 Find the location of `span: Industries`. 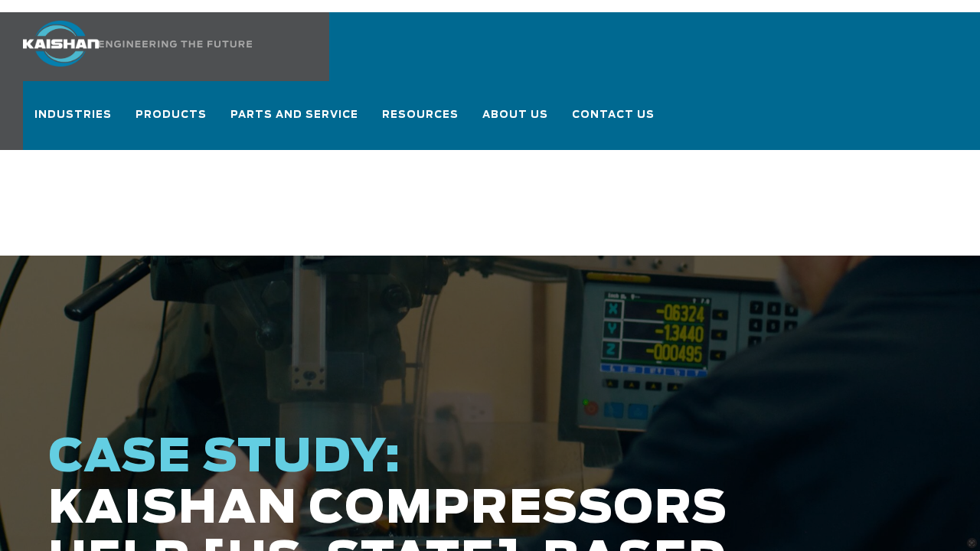

span: Industries is located at coordinates (73, 116).